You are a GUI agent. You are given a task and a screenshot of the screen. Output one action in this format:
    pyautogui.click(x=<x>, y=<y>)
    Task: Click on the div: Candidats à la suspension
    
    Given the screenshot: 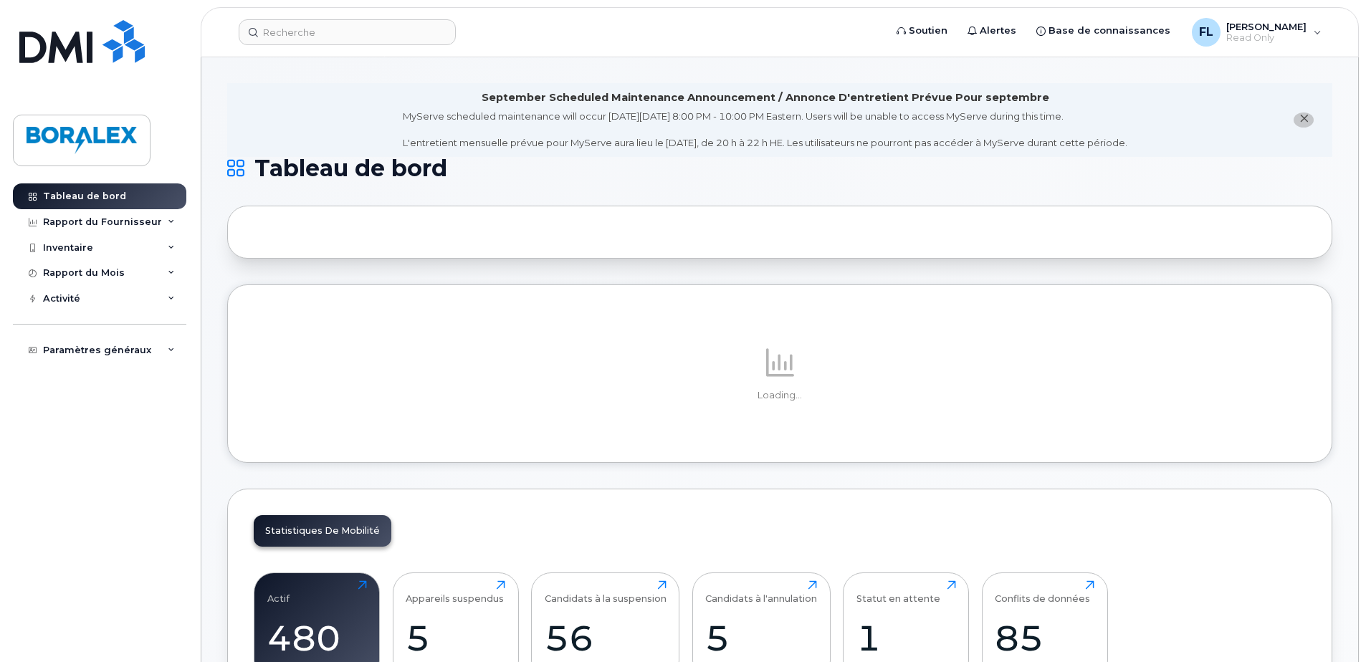 What is the action you would take?
    pyautogui.click(x=606, y=592)
    